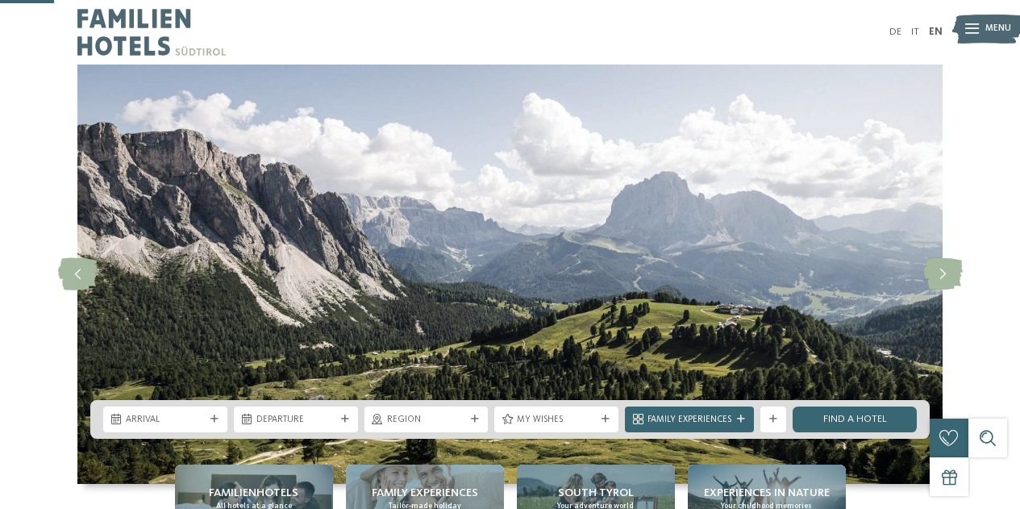 The width and height of the screenshot is (1020, 509). What do you see at coordinates (557, 420) in the screenshot?
I see `span: My wishes` at bounding box center [557, 420].